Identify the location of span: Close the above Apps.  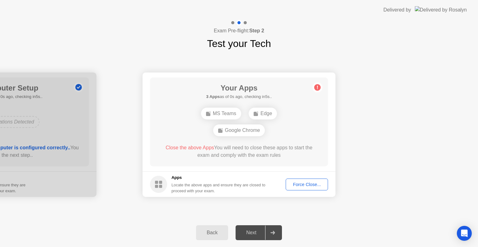
(190, 147).